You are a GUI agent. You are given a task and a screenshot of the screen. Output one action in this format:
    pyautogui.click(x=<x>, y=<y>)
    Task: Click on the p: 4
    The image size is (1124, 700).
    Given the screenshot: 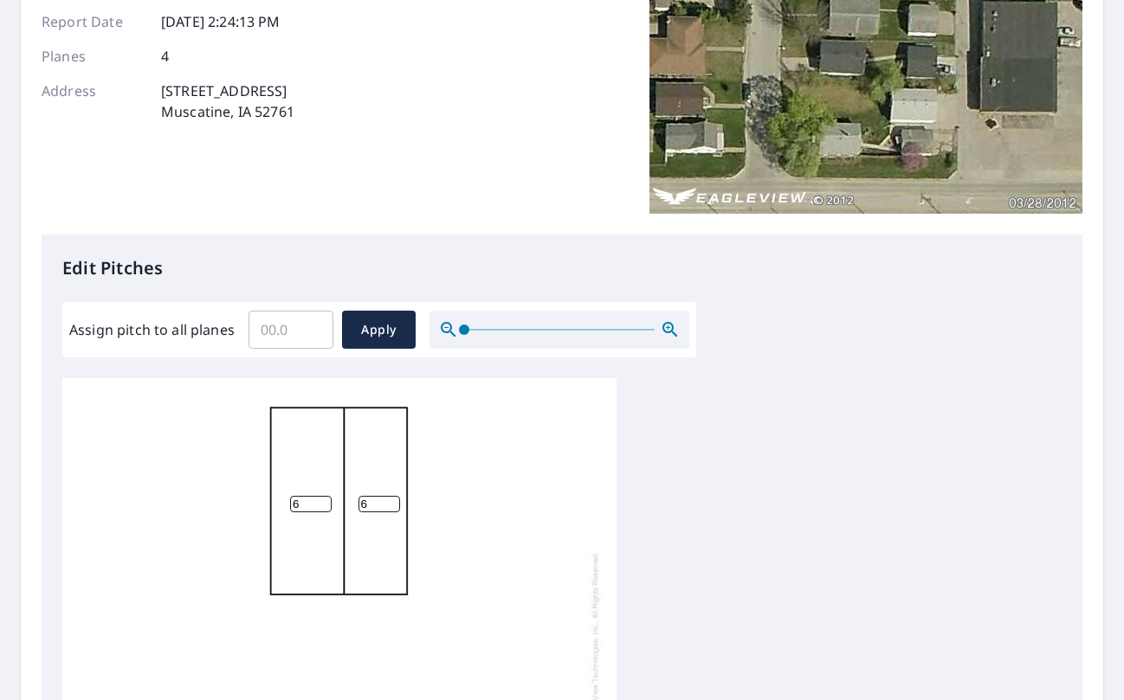 What is the action you would take?
    pyautogui.click(x=164, y=56)
    